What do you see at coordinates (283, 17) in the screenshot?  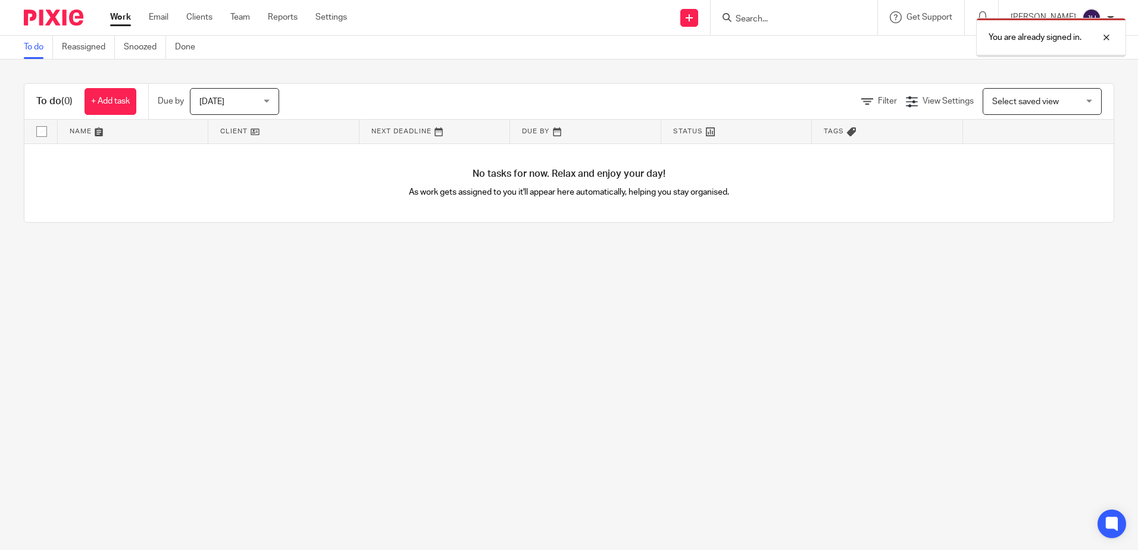 I see `a: Reports` at bounding box center [283, 17].